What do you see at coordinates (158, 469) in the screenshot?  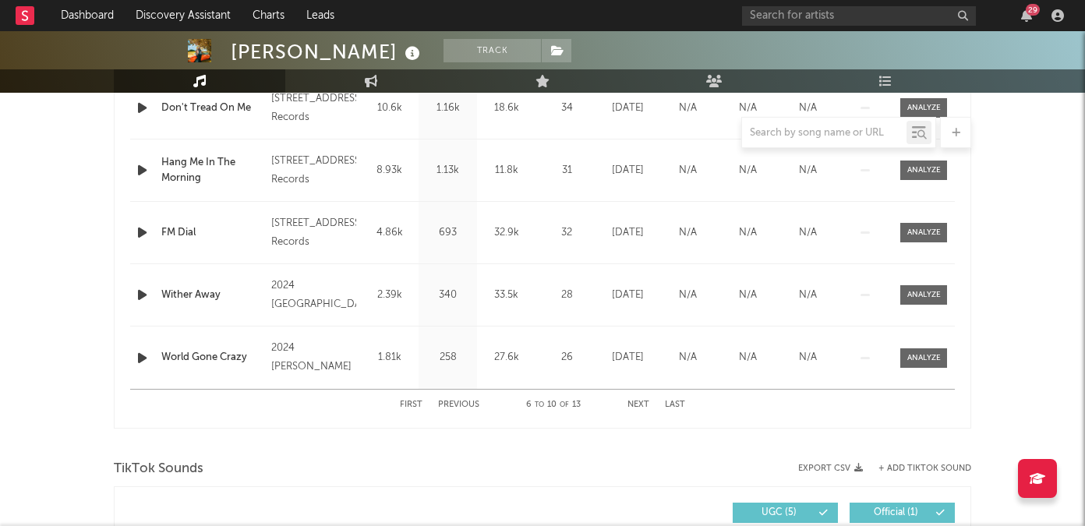 I see `span: TikTok Sounds` at bounding box center [158, 469].